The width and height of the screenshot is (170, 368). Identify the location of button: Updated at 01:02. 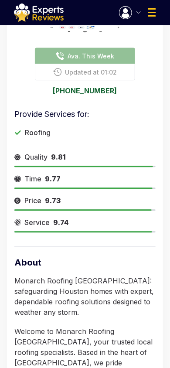
(85, 72).